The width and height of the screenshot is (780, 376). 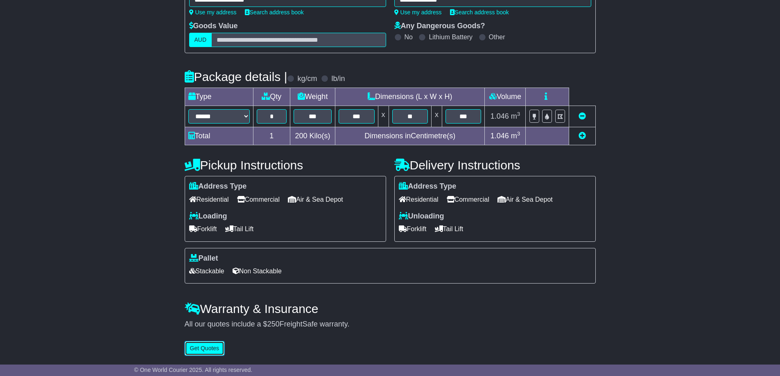 What do you see at coordinates (390, 325) in the screenshot?
I see `div: All our quotes include a $ FreightSafe warranty.` at bounding box center [390, 325].